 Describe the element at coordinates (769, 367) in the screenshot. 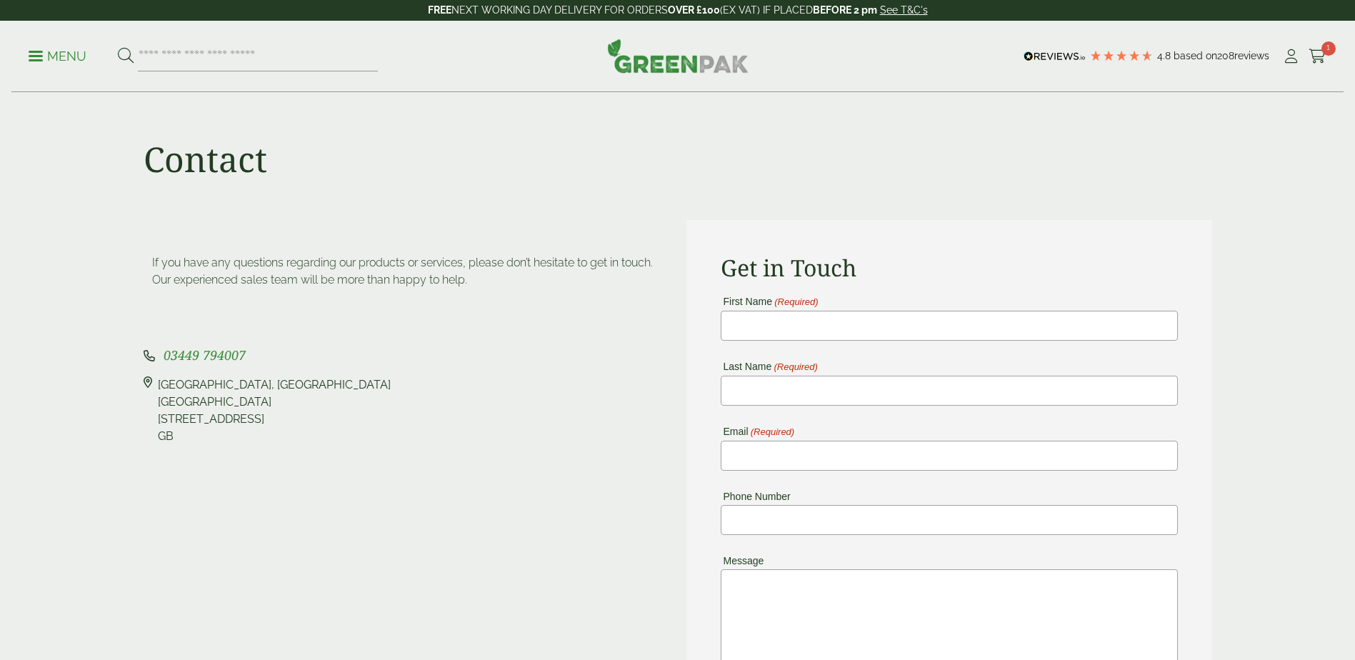

I see `label: Last Name` at that location.